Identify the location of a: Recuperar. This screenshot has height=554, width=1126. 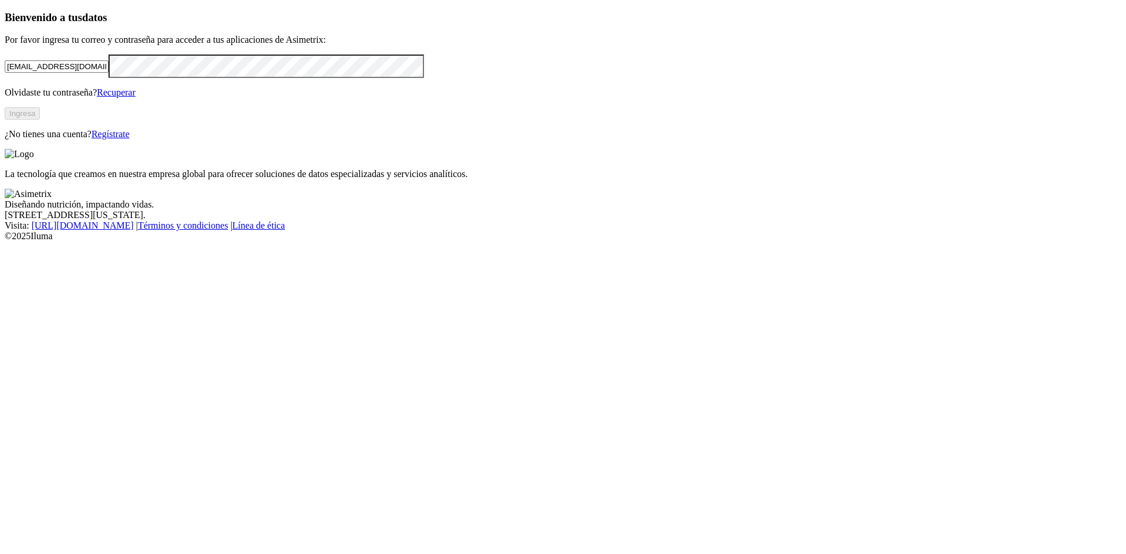
(116, 92).